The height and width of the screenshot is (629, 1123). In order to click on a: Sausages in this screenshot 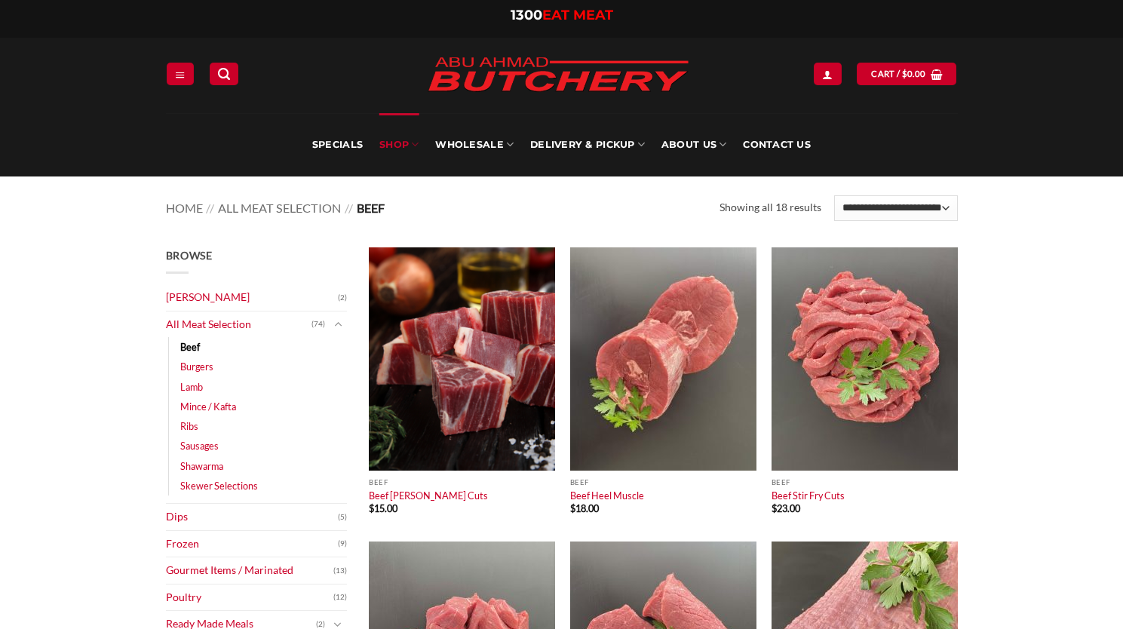, I will do `click(199, 446)`.